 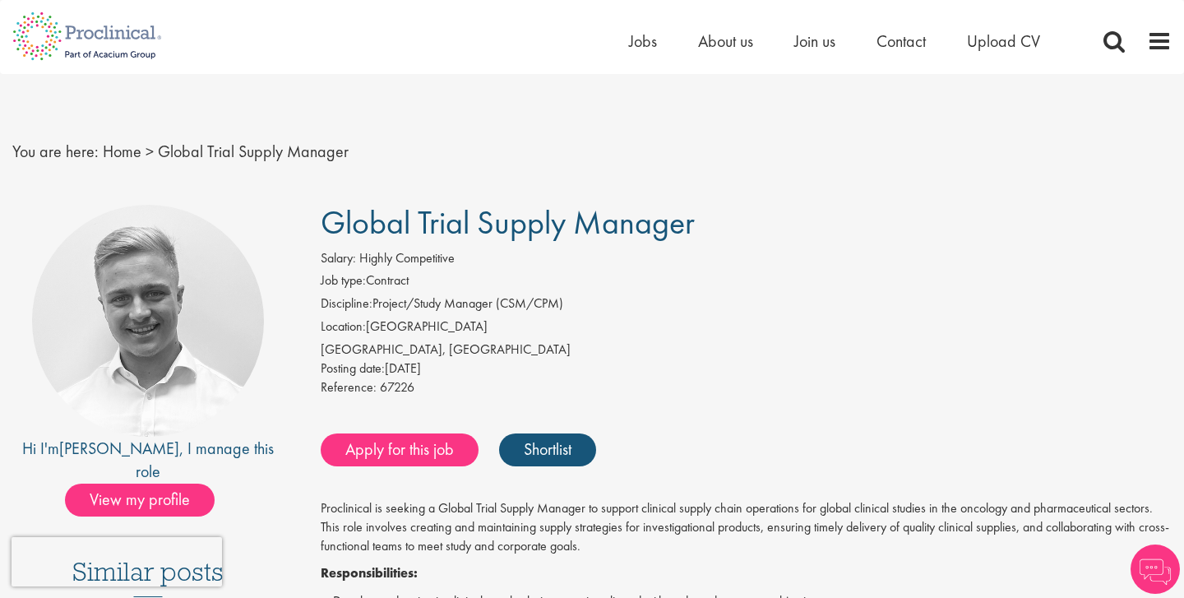 I want to click on p: Proclinical is seeking a Global Trial Supply Manager to support clinical supply chain operations ..., so click(x=746, y=527).